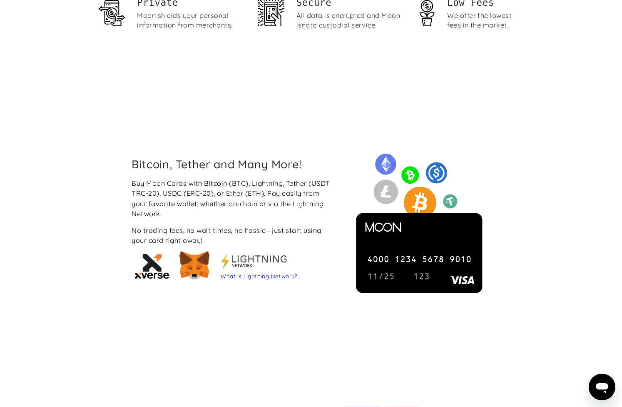 The height and width of the screenshot is (407, 622). Describe the element at coordinates (307, 25) in the screenshot. I see `span: not` at that location.